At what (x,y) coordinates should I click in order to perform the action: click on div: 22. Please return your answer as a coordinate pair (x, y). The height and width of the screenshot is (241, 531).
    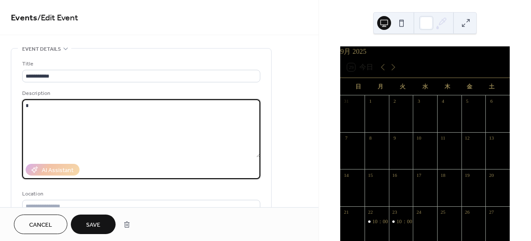
    Looking at the image, I should click on (370, 212).